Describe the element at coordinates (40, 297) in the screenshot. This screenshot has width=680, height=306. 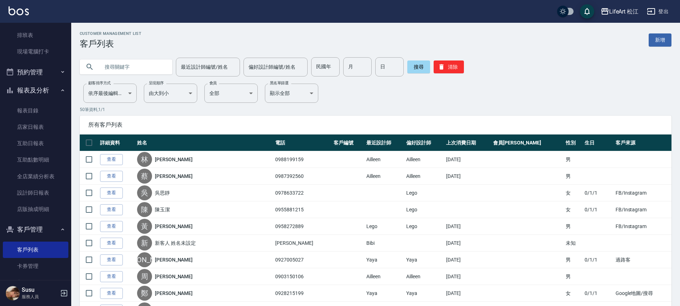
I see `p: 服務人員` at that location.